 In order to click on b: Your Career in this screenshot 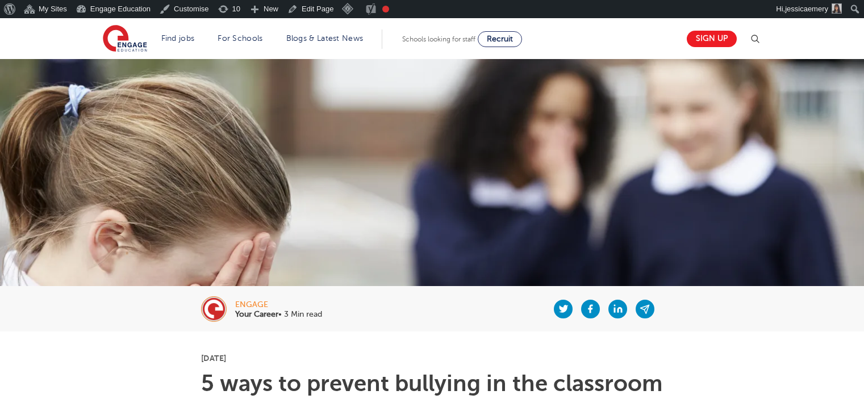, I will do `click(257, 314)`.